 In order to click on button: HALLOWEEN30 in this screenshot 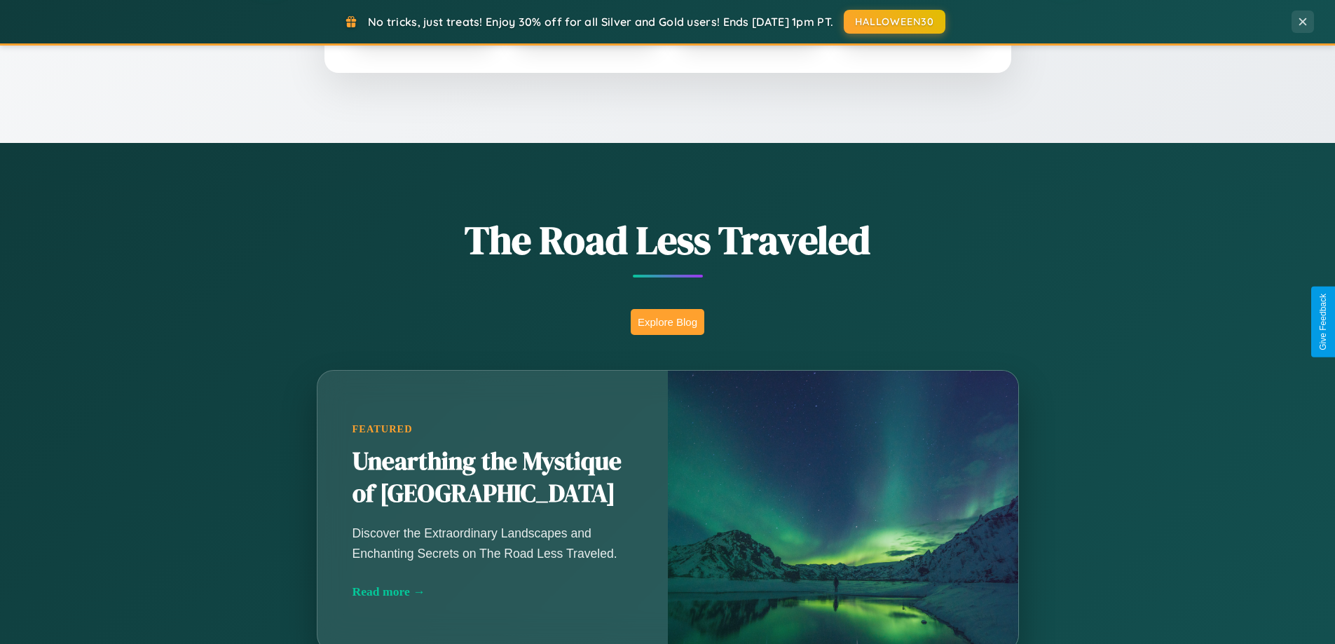, I will do `click(894, 22)`.